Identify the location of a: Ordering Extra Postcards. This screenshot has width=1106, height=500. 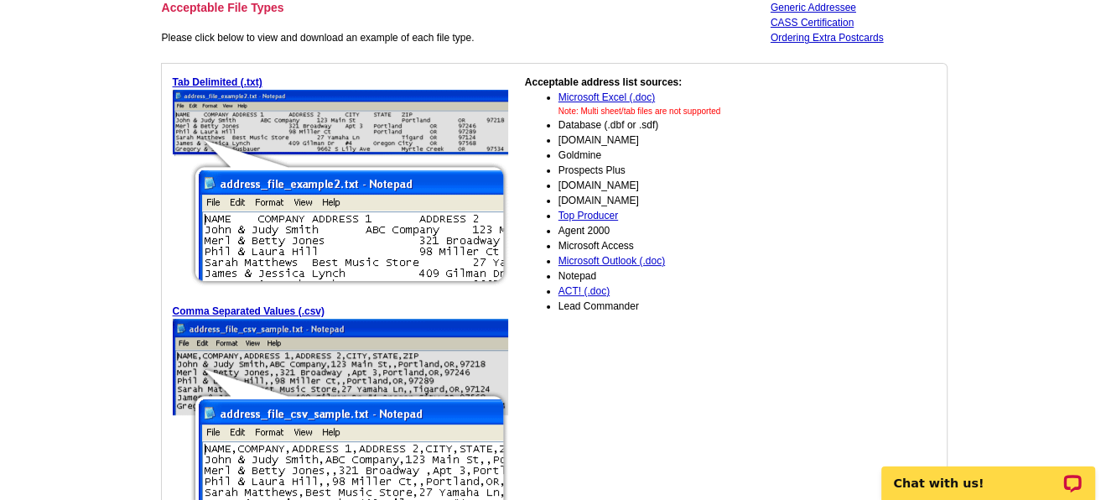
(827, 38).